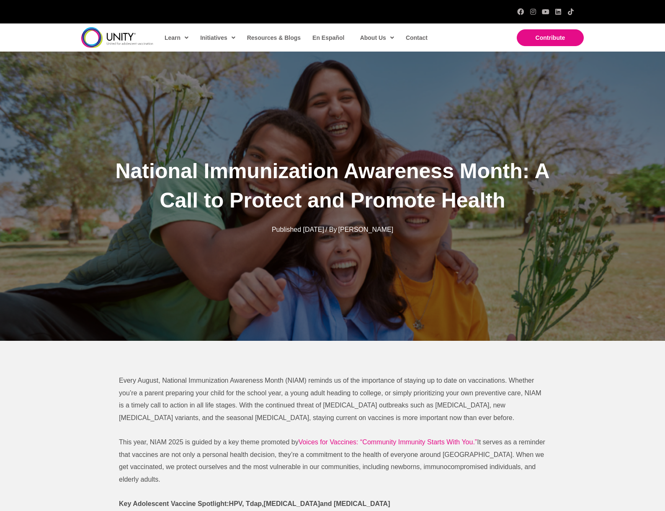 This screenshot has height=511, width=665. What do you see at coordinates (571, 12) in the screenshot?
I see `a: TikTok` at bounding box center [571, 12].